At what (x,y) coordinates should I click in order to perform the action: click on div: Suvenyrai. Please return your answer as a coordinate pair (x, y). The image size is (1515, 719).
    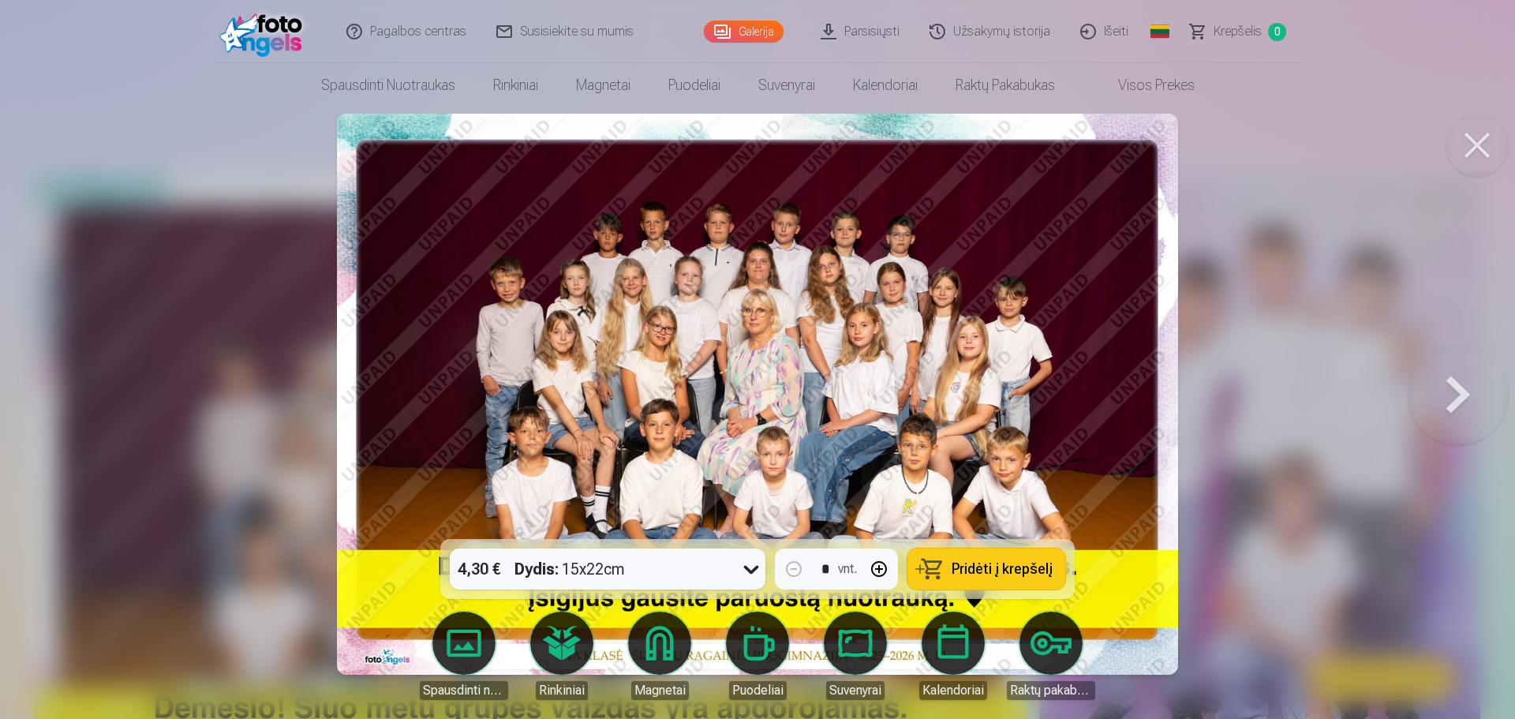
    Looking at the image, I should click on (856, 691).